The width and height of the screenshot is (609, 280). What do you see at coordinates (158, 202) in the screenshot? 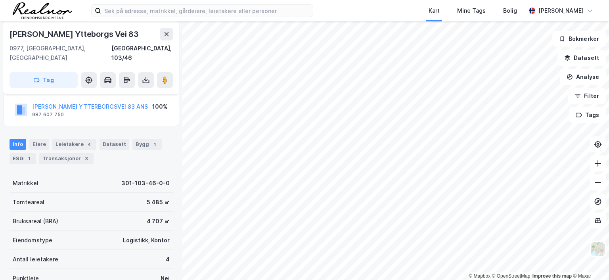
I see `div: 5 485 ㎡` at bounding box center [158, 202].